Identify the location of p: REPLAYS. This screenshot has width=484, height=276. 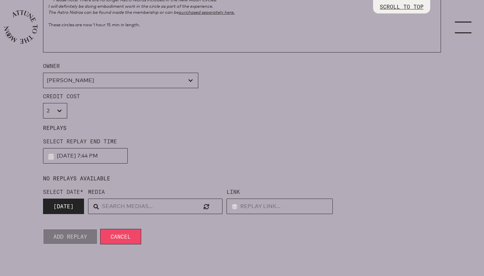
(242, 125).